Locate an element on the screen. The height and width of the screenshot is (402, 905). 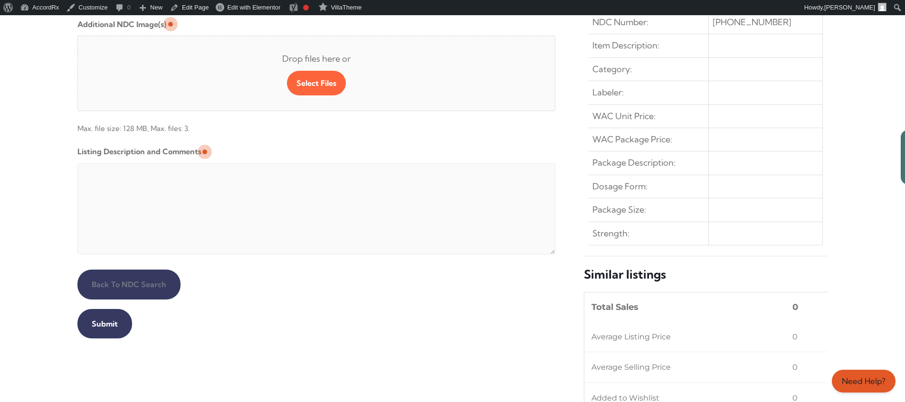
span: Drop files here or is located at coordinates (316, 59).